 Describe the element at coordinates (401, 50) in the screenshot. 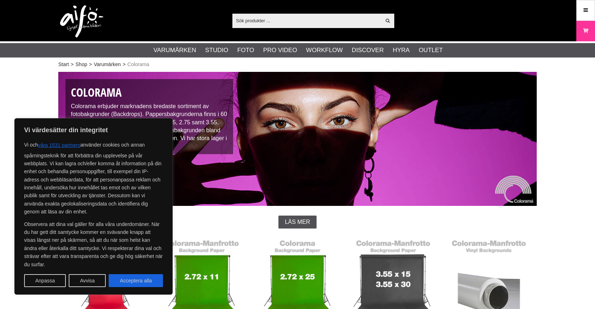

I see `a: Hyra` at that location.